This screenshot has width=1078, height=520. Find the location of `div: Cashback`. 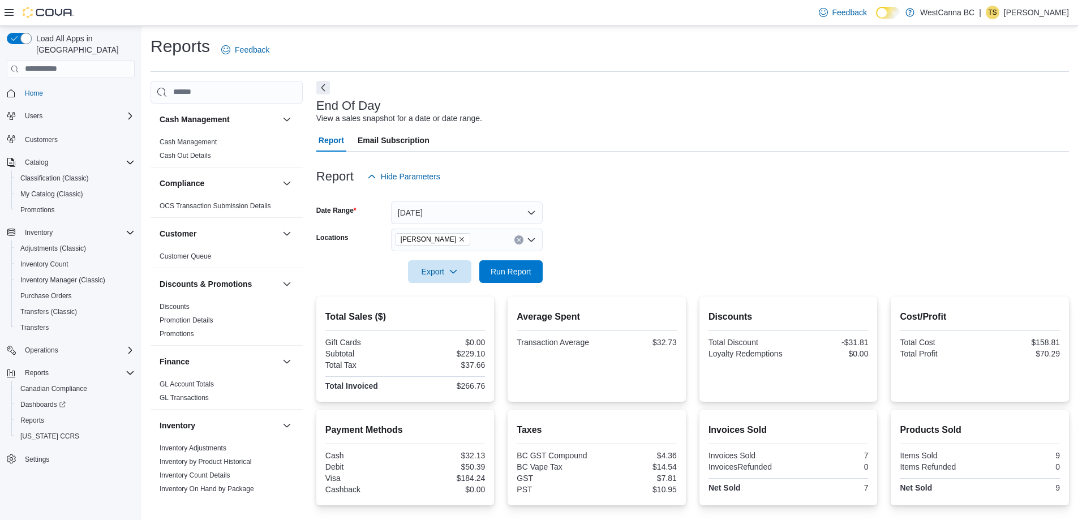

div: Cashback is located at coordinates (364, 490).